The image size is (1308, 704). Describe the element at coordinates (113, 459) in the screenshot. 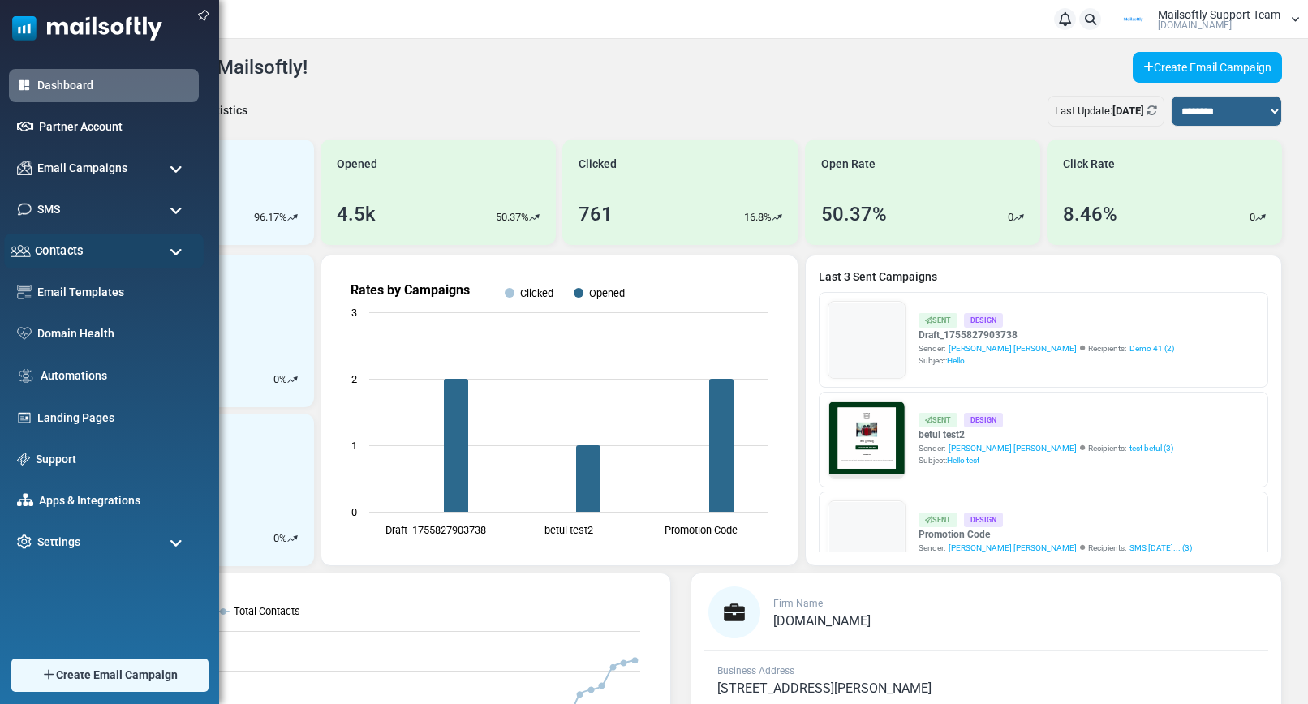

I see `a: Support` at that location.